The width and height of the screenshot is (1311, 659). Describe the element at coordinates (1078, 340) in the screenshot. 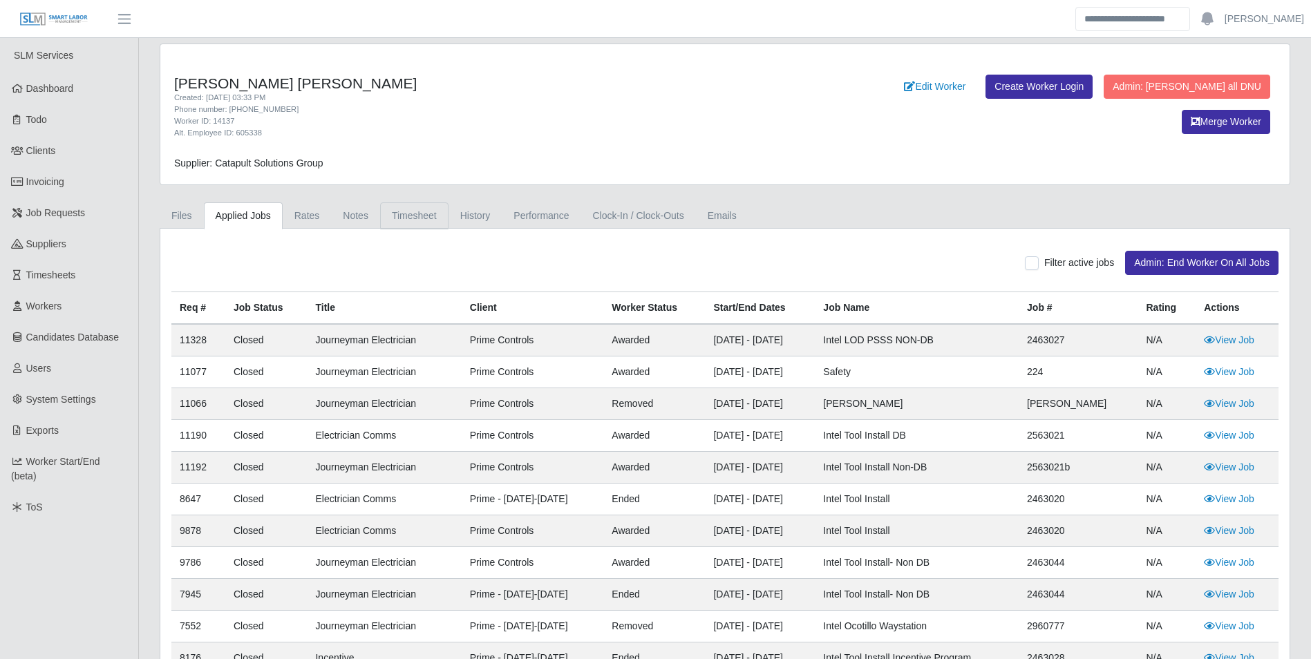

I see `td: 2463027` at that location.